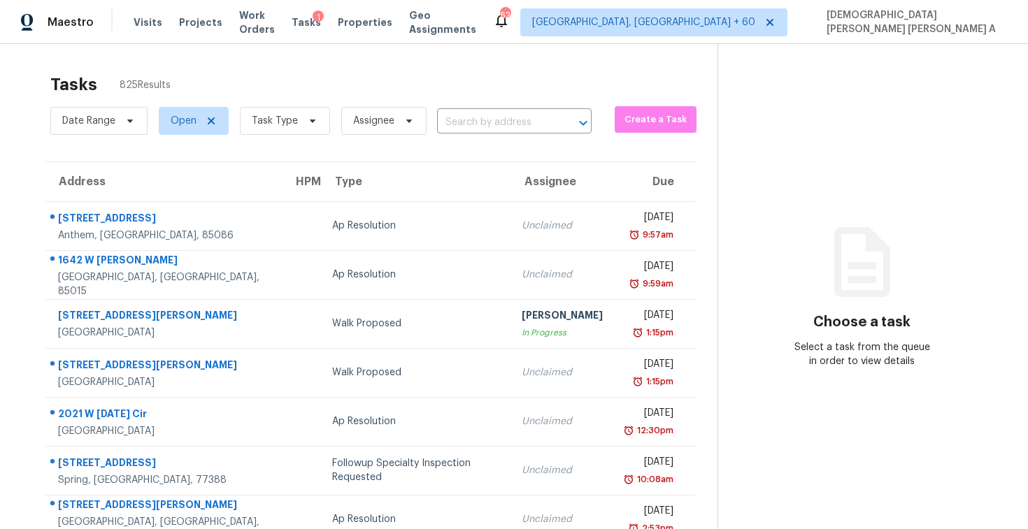 This screenshot has height=529, width=1028. What do you see at coordinates (275, 121) in the screenshot?
I see `span: Task Type` at bounding box center [275, 121].